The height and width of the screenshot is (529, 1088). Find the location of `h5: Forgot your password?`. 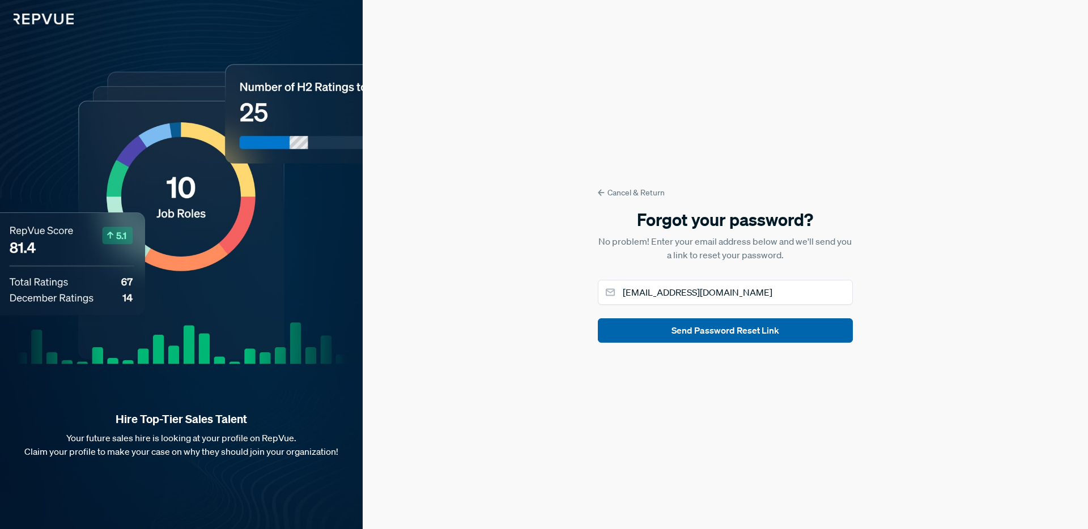

h5: Forgot your password? is located at coordinates (725, 220).